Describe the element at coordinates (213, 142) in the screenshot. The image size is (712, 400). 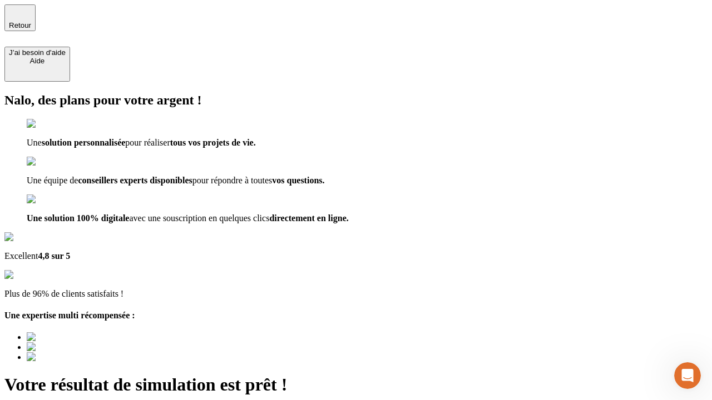
I see `span: tous vos projets de vie.` at that location.